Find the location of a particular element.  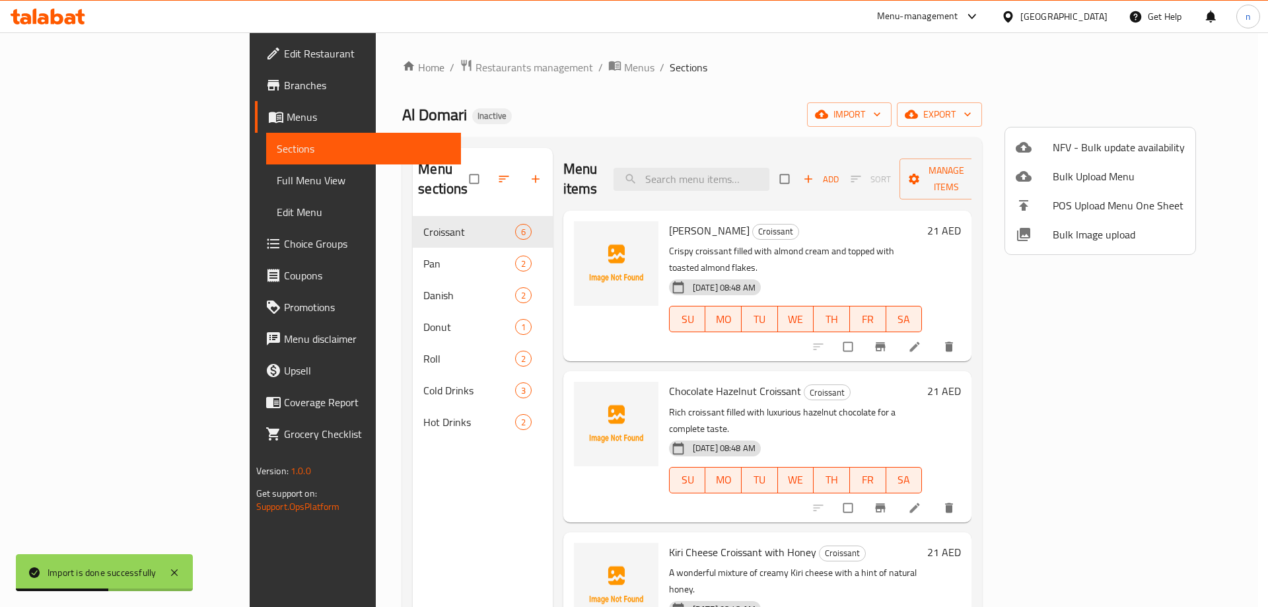

li: Upload bulk menu is located at coordinates (1100, 176).